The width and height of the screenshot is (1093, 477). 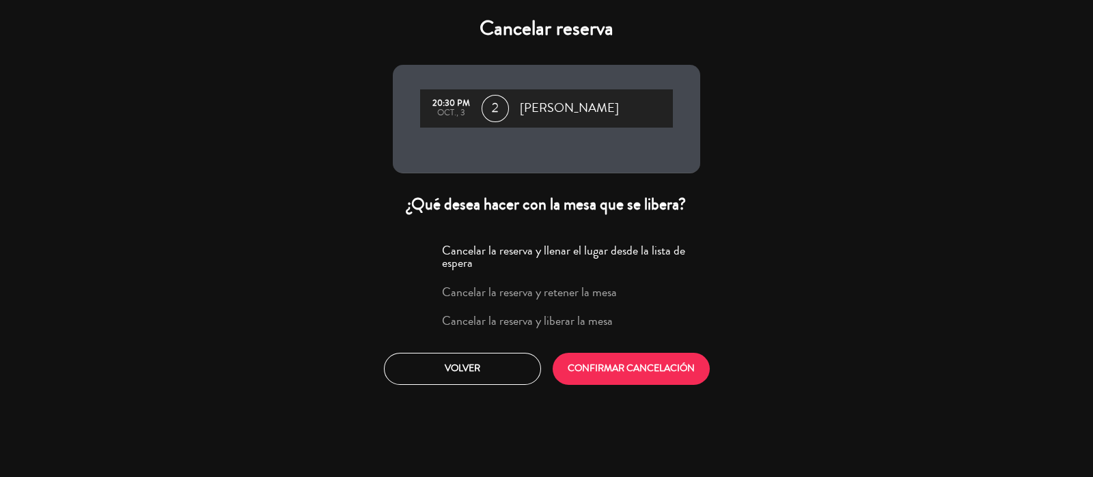 What do you see at coordinates (527, 321) in the screenshot?
I see `label: Cancelar la reserva y liberar la mesa` at bounding box center [527, 321].